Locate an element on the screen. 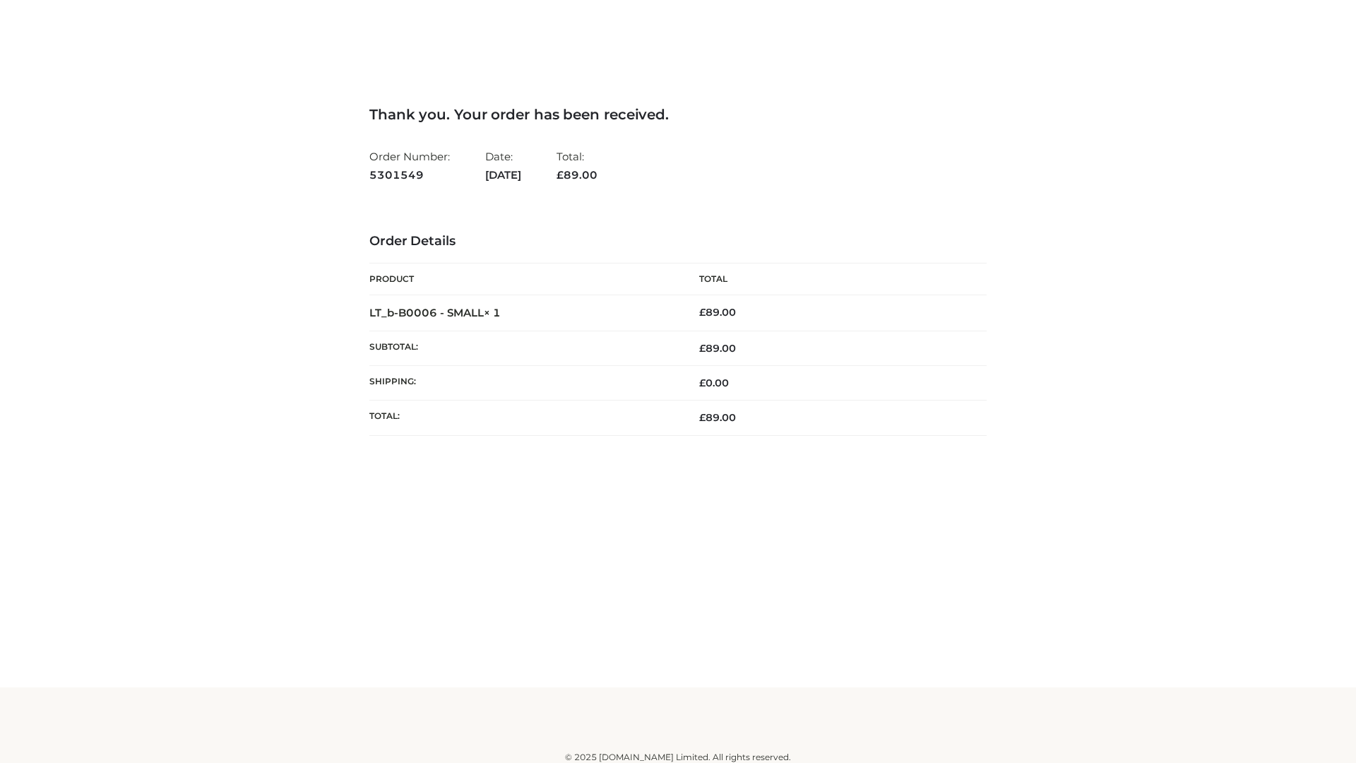  th: Shipping: is located at coordinates (523, 383).